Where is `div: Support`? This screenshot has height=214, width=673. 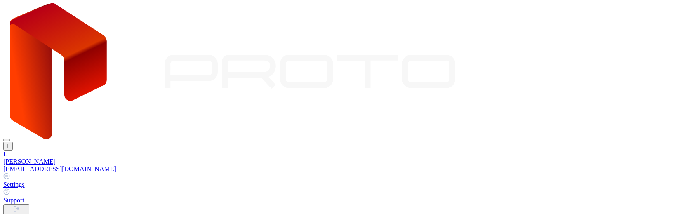
div: Support is located at coordinates (337, 200).